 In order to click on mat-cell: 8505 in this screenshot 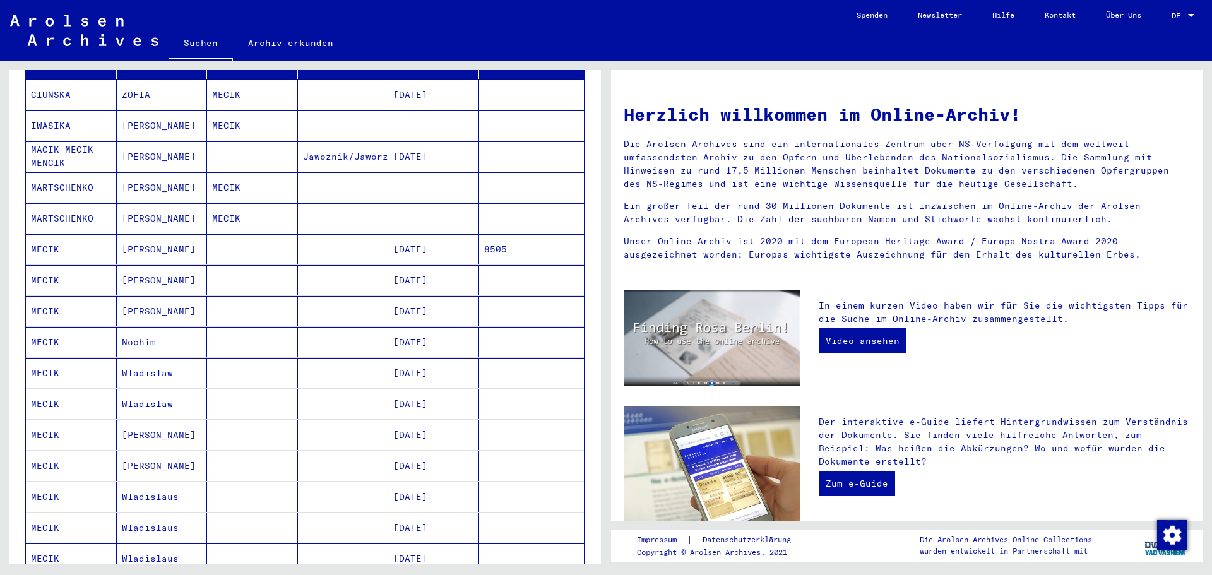, I will do `click(531, 249)`.